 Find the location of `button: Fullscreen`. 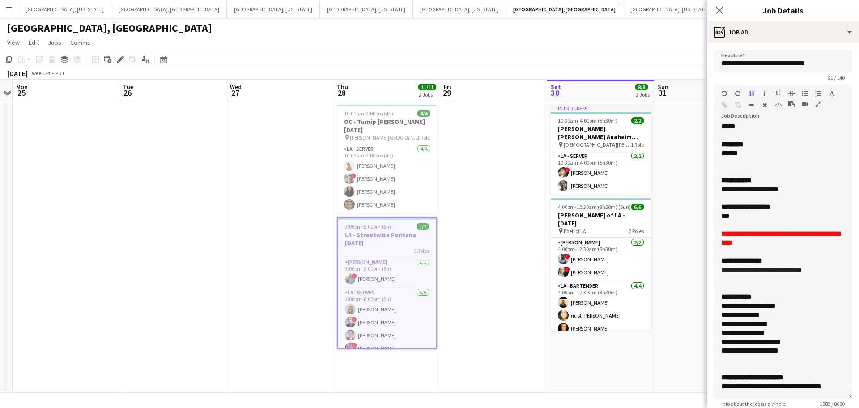

button: Fullscreen is located at coordinates (818, 104).